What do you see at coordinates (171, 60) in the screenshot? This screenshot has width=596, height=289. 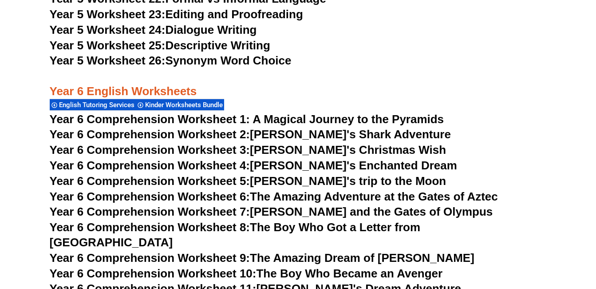 I see `a: Year 5 Worksheet 26:Synonym Word Choice` at bounding box center [171, 60].